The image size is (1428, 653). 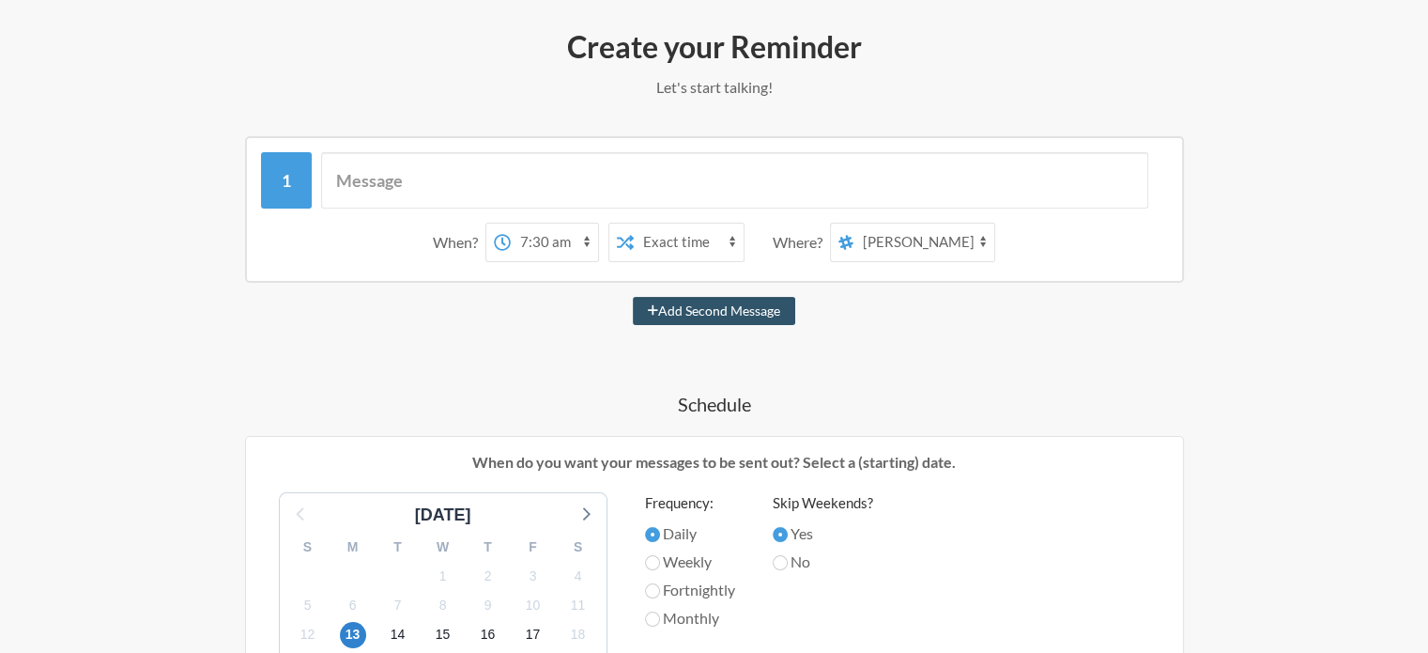 I want to click on div: W, so click(x=443, y=547).